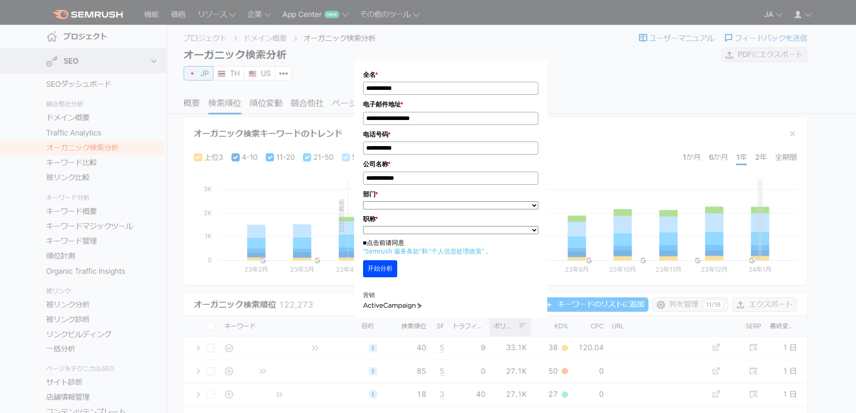 This screenshot has width=856, height=413. Describe the element at coordinates (460, 251) in the screenshot. I see `font: “个人信息处理政策” 。` at that location.